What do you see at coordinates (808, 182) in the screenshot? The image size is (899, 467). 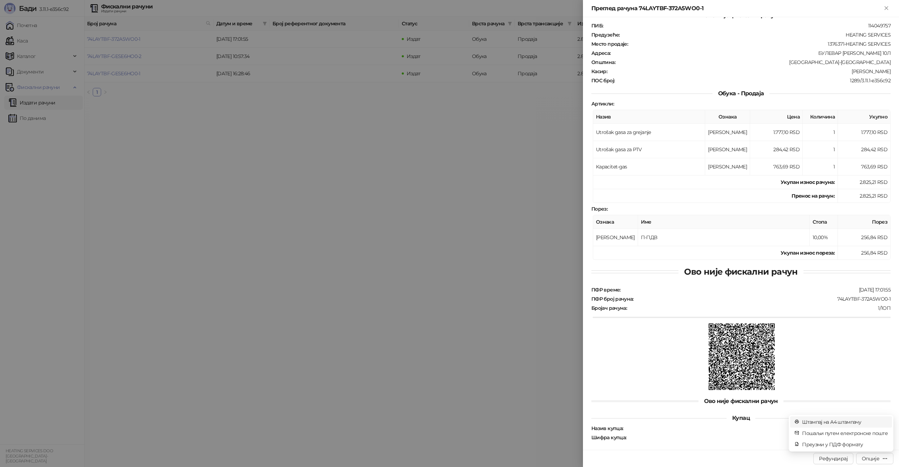 I see `strong: Укупан износ рачуна :` at bounding box center [808, 182].